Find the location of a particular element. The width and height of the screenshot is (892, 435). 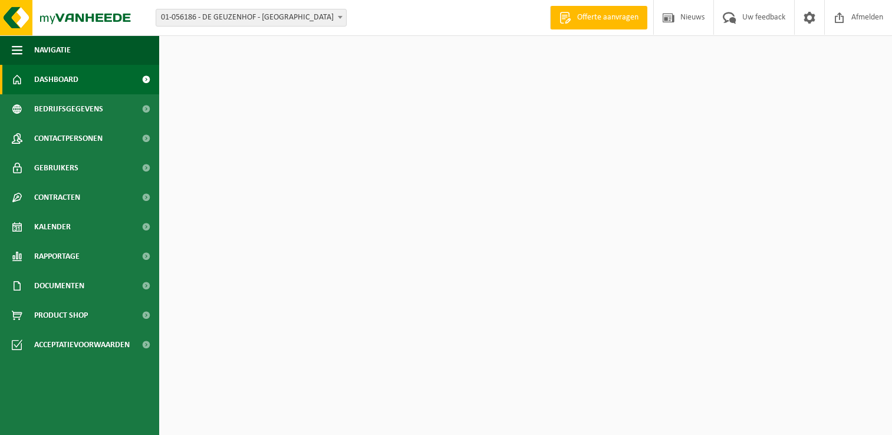

span: Product Shop is located at coordinates (61, 315).